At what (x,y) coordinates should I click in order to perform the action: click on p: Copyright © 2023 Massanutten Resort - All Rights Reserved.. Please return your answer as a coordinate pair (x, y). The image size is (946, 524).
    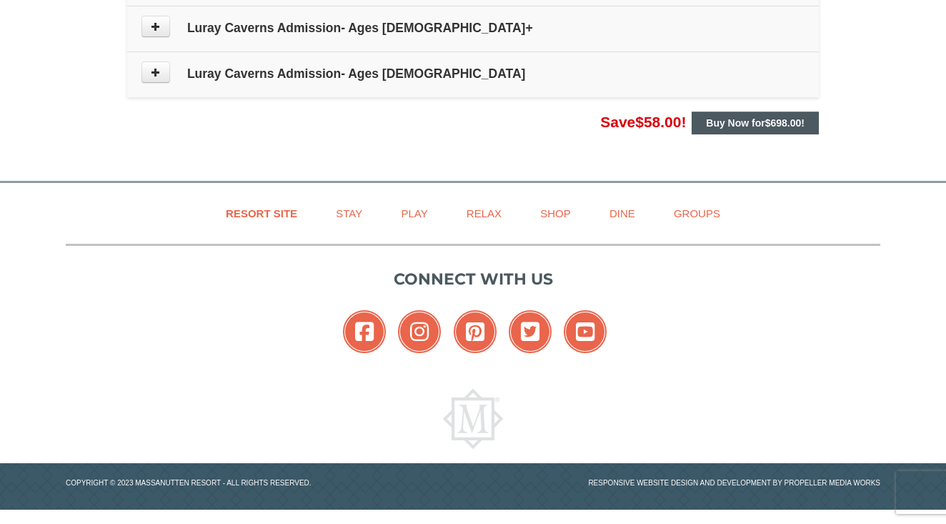
    Looking at the image, I should click on (264, 482).